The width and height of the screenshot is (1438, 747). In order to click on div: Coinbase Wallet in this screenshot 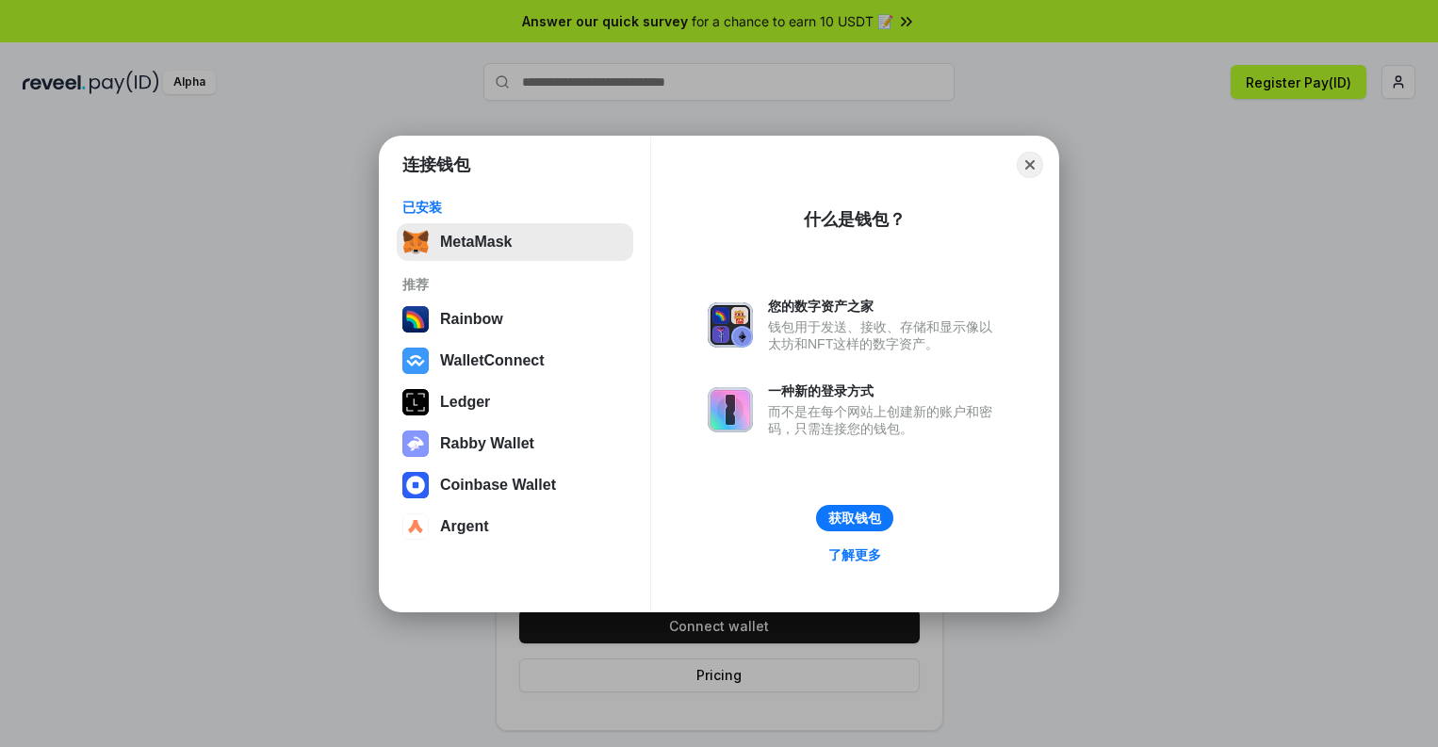, I will do `click(497, 485)`.